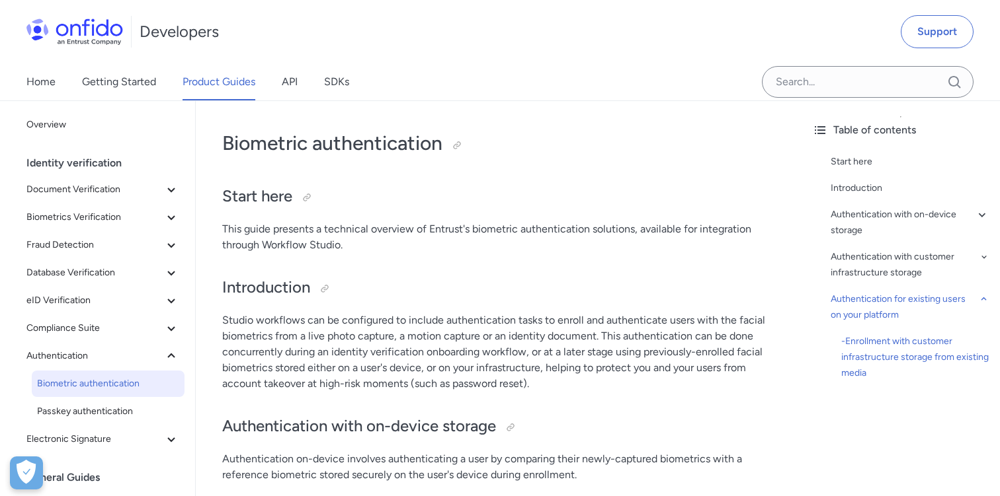  Describe the element at coordinates (290, 82) in the screenshot. I see `a: API` at that location.